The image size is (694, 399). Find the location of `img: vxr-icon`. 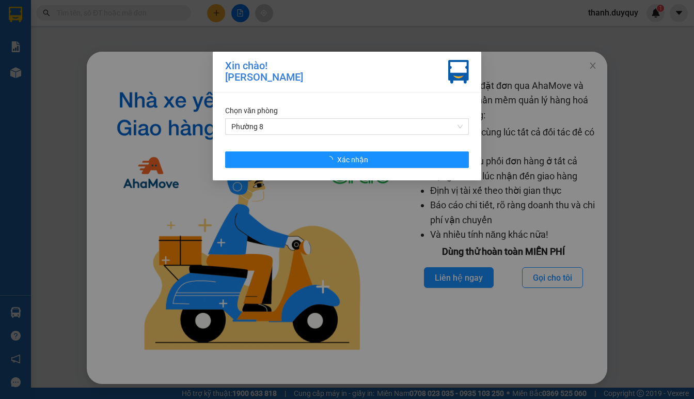

img: vxr-icon is located at coordinates (459, 72).